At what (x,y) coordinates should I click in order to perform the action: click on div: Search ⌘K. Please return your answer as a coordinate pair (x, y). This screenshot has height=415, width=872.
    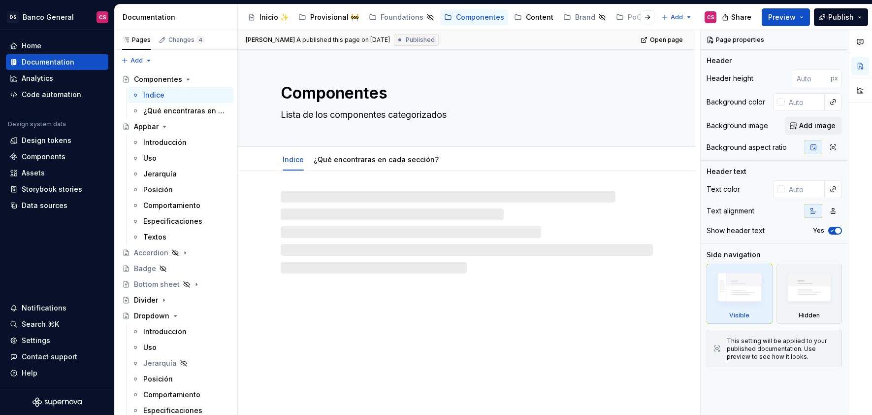
    Looking at the image, I should click on (40, 324).